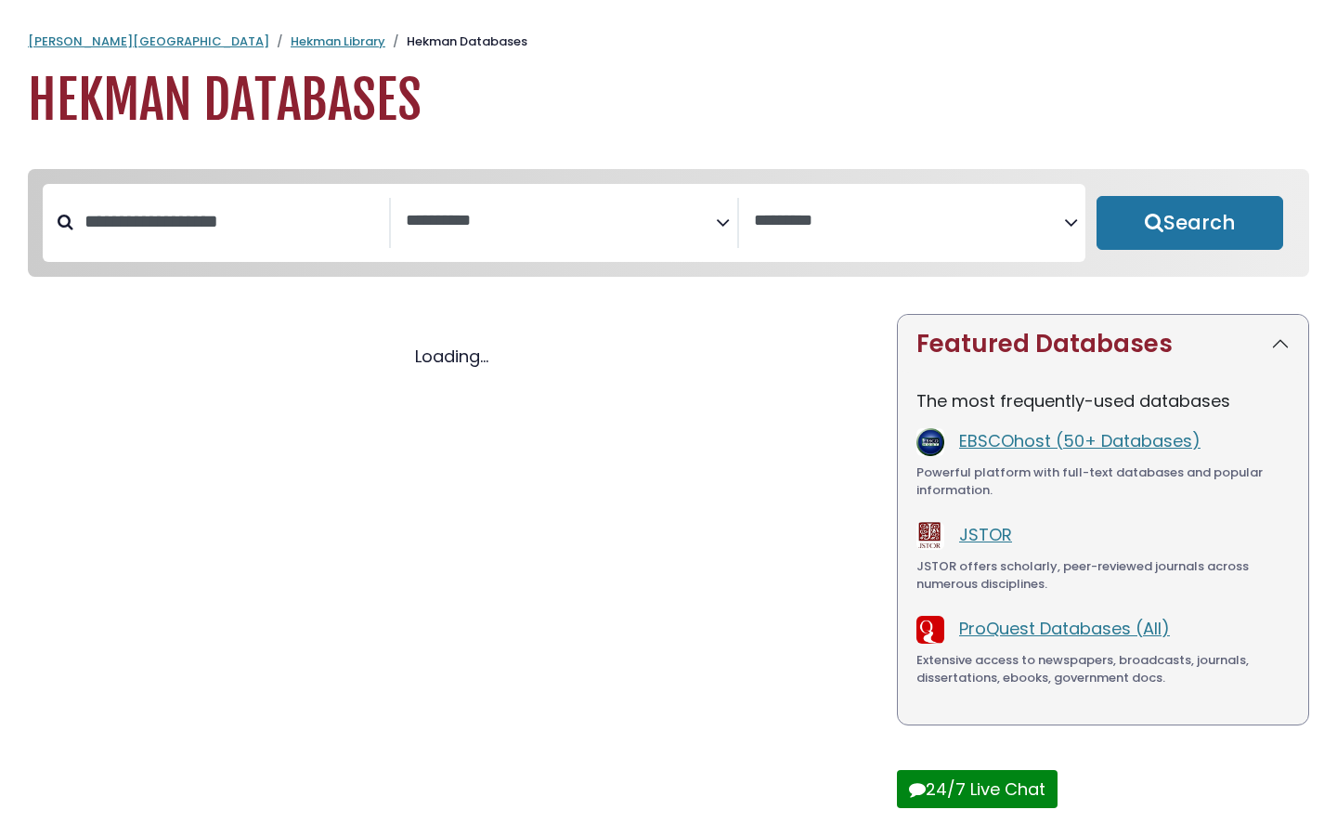 The image size is (1337, 836). I want to click on input: Search database by title or keyword, so click(231, 221).